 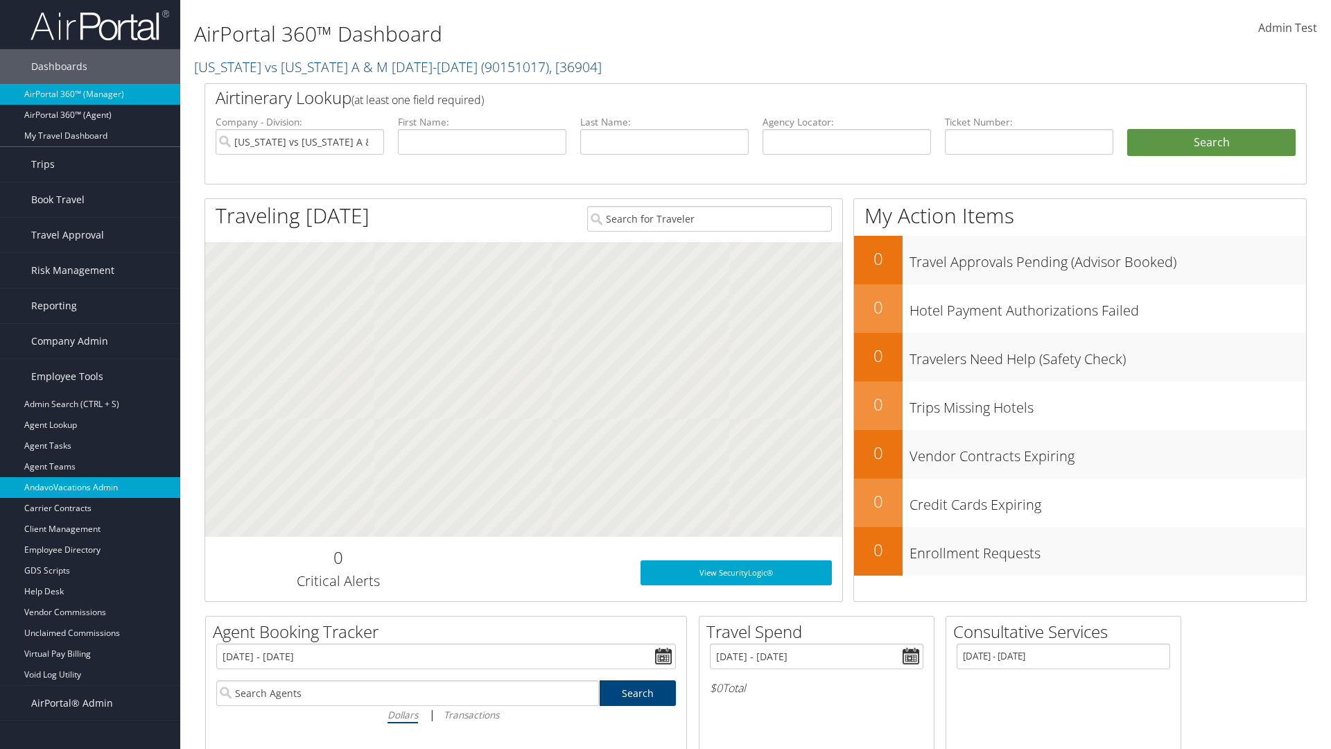 What do you see at coordinates (73, 270) in the screenshot?
I see `span: Risk Management` at bounding box center [73, 270].